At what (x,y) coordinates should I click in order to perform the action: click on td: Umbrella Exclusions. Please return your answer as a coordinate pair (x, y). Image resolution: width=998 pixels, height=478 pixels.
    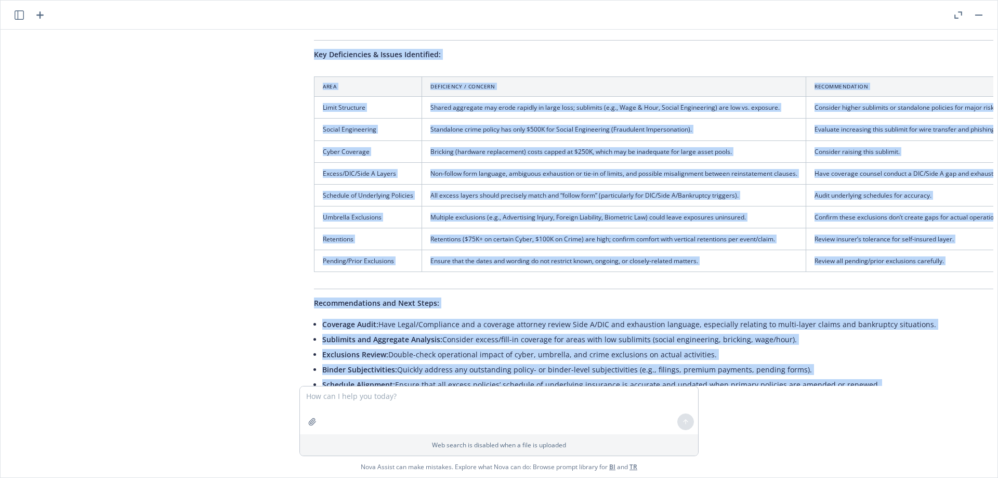
    Looking at the image, I should click on (368, 217).